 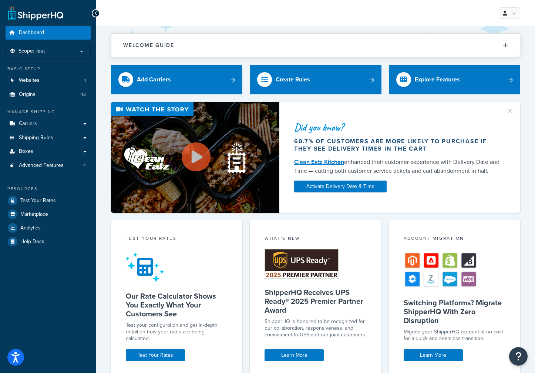 What do you see at coordinates (84, 165) in the screenshot?
I see `span: 4` at bounding box center [84, 165].